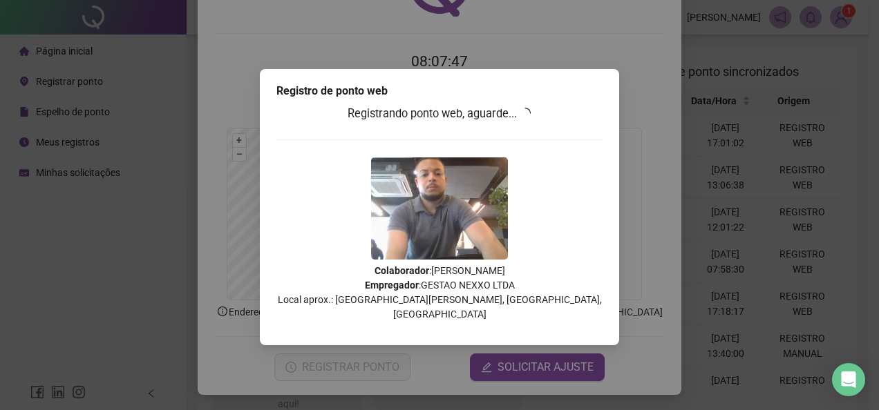 This screenshot has height=410, width=879. Describe the element at coordinates (439, 114) in the screenshot. I see `h3: Registrando ponto web, aguarde...` at that location.